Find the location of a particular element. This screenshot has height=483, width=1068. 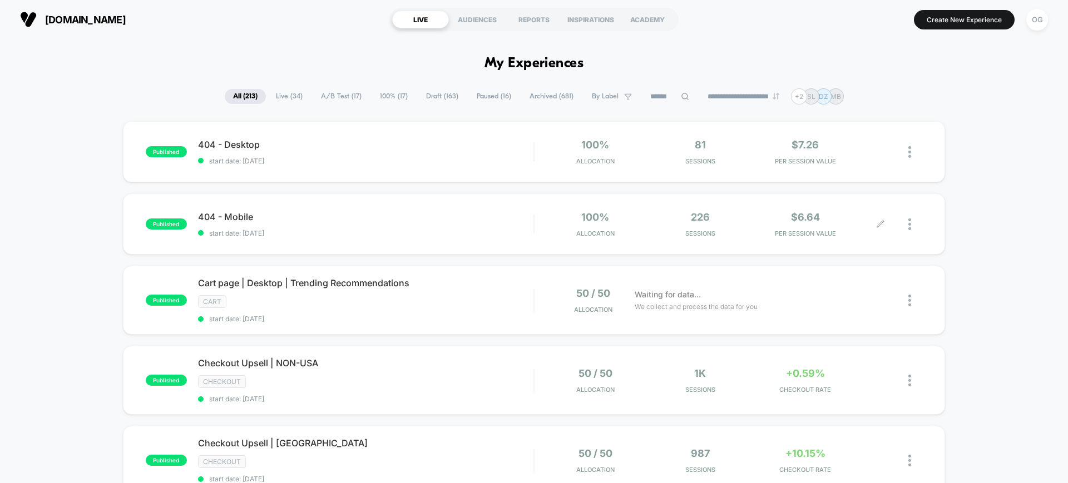

h1: My Experiences is located at coordinates (534, 63).